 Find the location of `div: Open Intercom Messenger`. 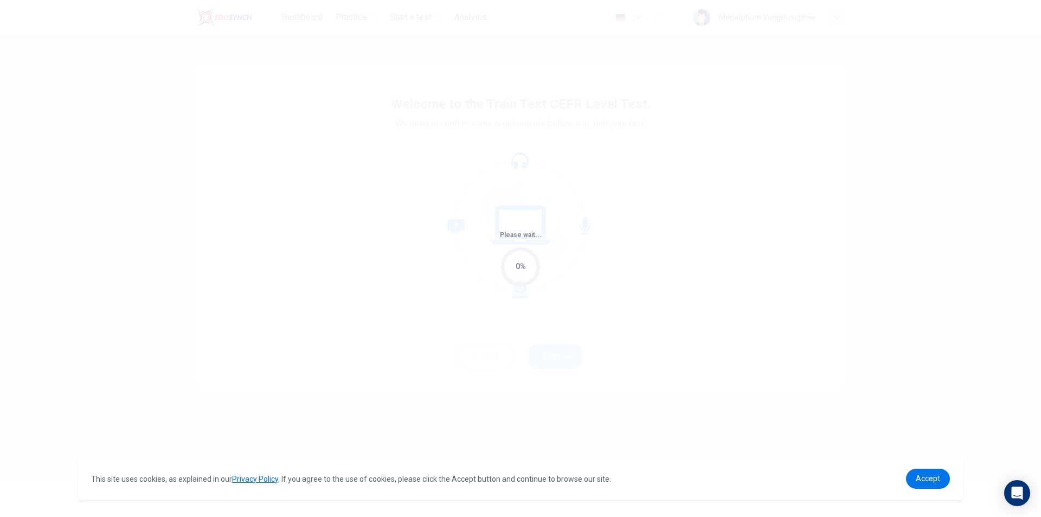

div: Open Intercom Messenger is located at coordinates (1017, 493).